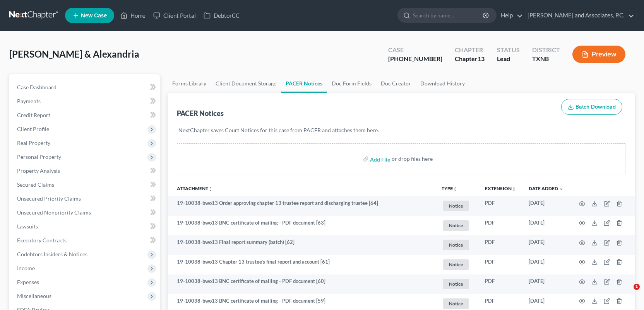  I want to click on div: Case, so click(415, 50).